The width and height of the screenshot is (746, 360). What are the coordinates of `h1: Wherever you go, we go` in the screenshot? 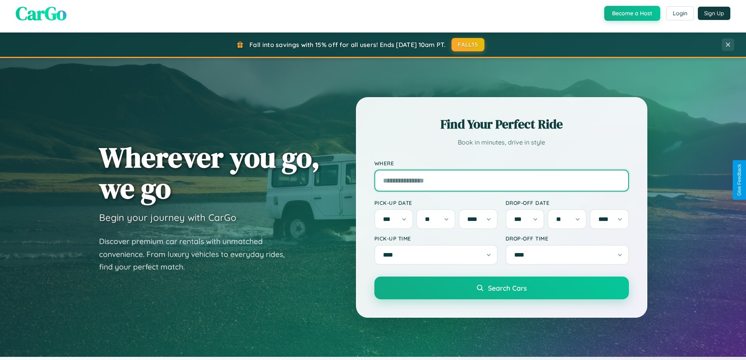 It's located at (209, 173).